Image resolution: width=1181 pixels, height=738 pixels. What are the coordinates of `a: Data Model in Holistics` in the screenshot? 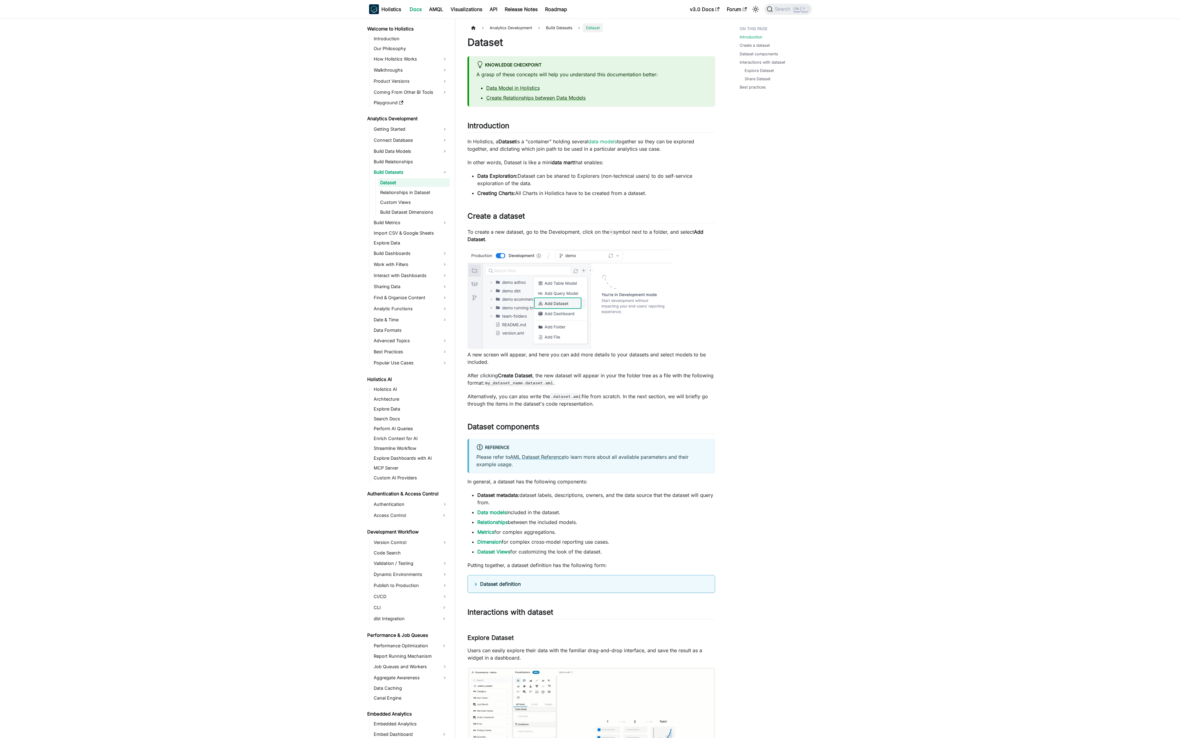 It's located at (513, 88).